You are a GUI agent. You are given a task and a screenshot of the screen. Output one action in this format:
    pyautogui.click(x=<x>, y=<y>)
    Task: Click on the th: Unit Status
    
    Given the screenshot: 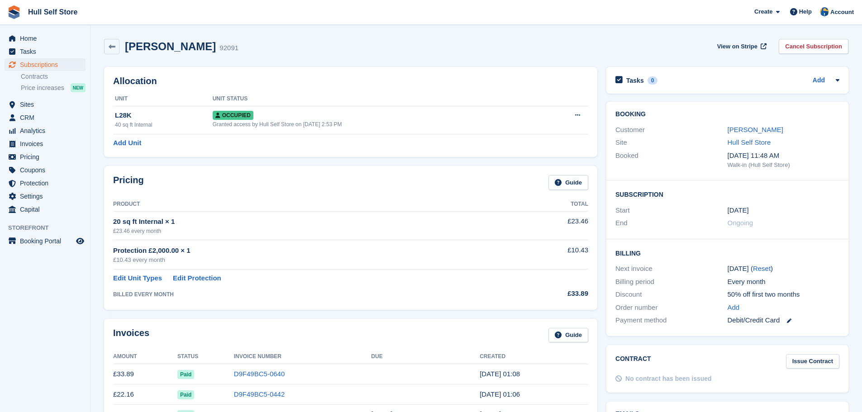 What is the action you would take?
    pyautogui.click(x=376, y=99)
    